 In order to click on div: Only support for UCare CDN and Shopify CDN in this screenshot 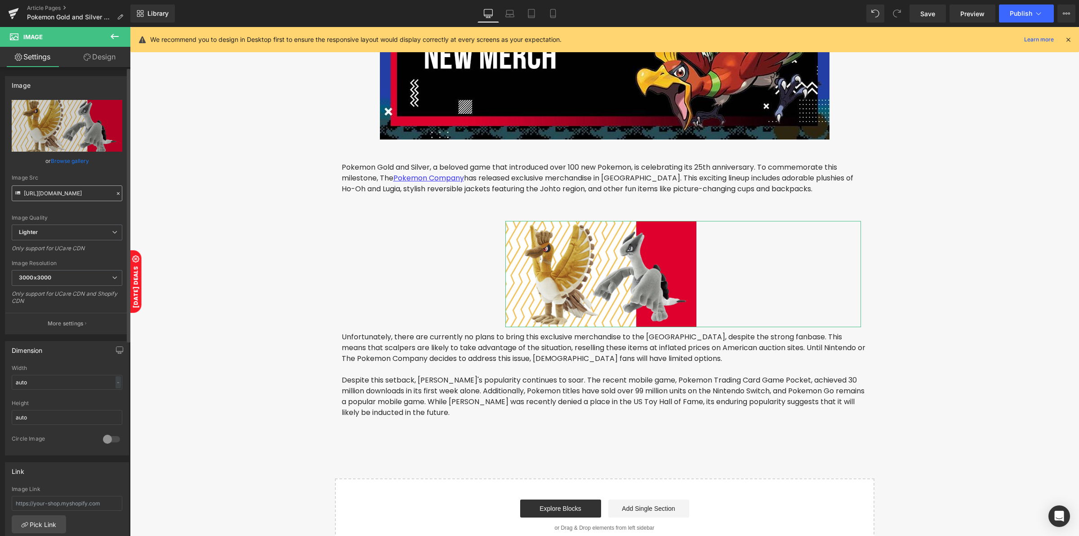, I will do `click(67, 300)`.